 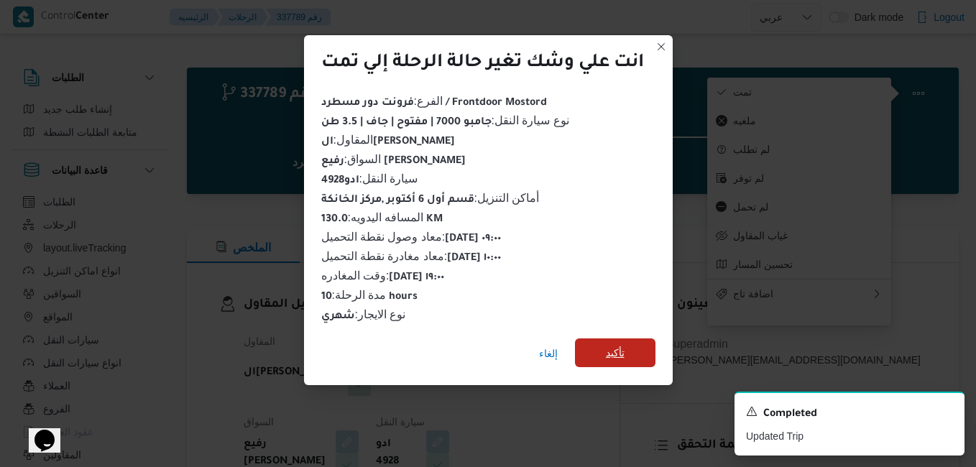 What do you see at coordinates (30, 31) in the screenshot?
I see `button: Chat widget` at bounding box center [30, 31].